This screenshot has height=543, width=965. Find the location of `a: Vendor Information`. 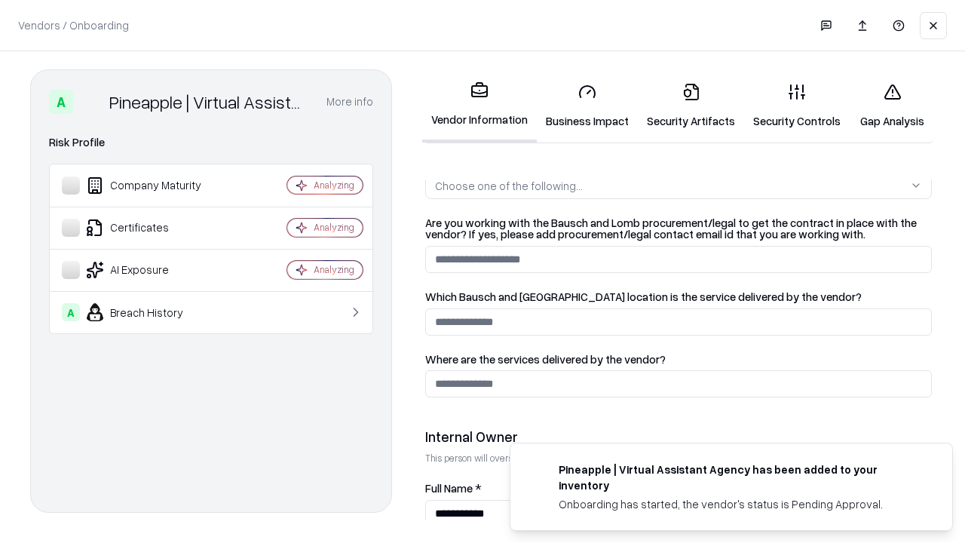

a: Vendor Information is located at coordinates (479, 106).